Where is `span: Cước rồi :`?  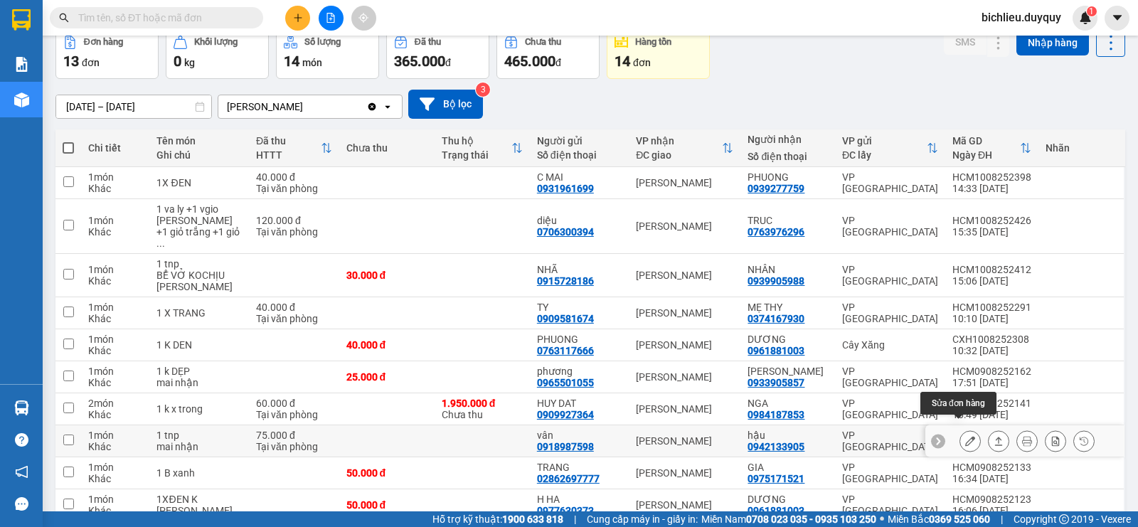 span: Cước rồi : is located at coordinates (37, 100).